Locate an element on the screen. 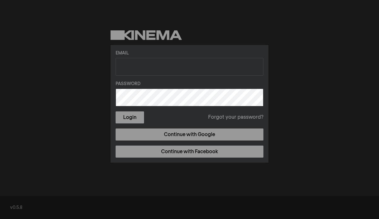 The image size is (379, 219). a: Continue with Facebook is located at coordinates (190, 151).